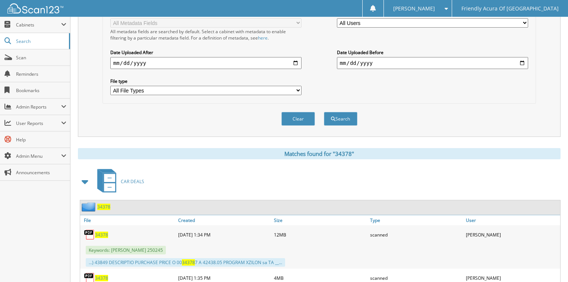 The width and height of the screenshot is (568, 282). What do you see at coordinates (320, 220) in the screenshot?
I see `a: Size` at bounding box center [320, 220].